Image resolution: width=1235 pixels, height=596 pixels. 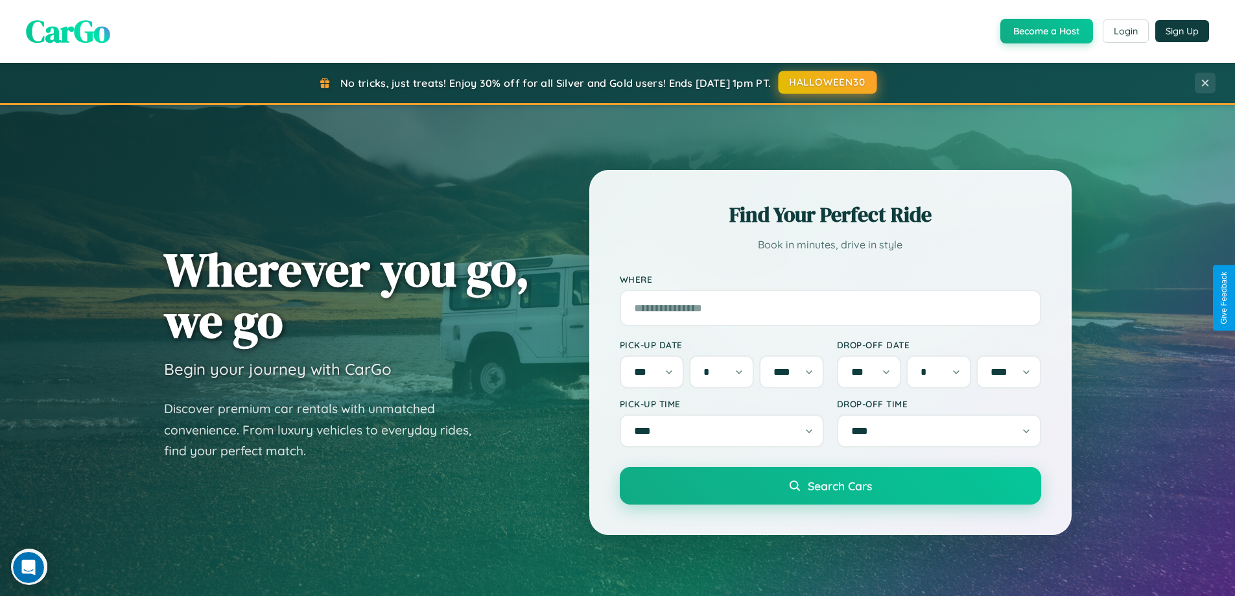 What do you see at coordinates (722, 403) in the screenshot?
I see `label: Pick-up Time` at bounding box center [722, 403].